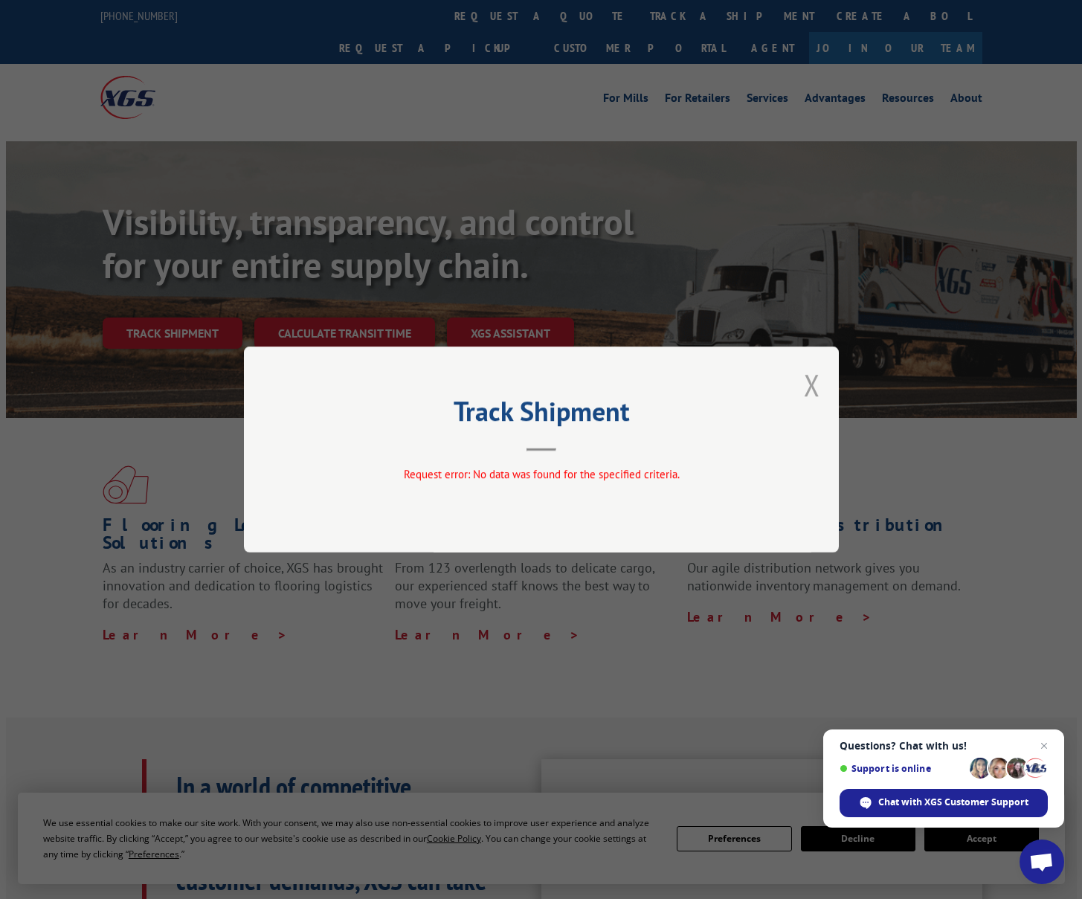 Image resolution: width=1082 pixels, height=899 pixels. Describe the element at coordinates (1044, 746) in the screenshot. I see `span: Close chat` at that location.